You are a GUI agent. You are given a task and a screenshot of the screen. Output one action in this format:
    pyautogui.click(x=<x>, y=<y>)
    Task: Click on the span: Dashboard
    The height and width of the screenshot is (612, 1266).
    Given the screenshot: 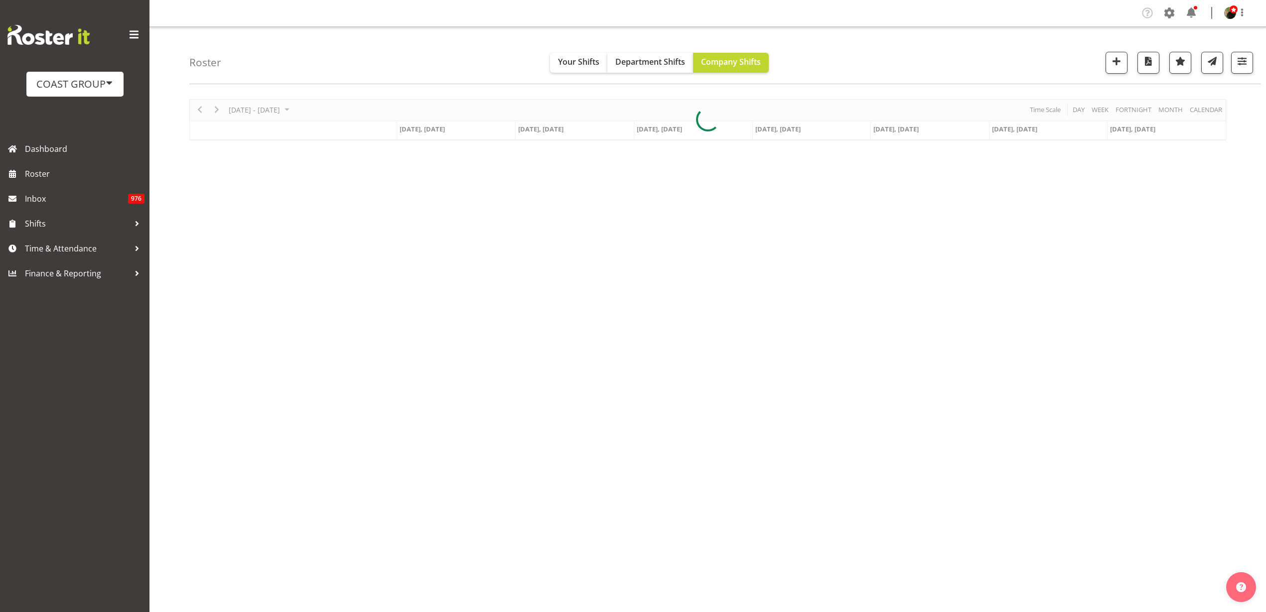 What is the action you would take?
    pyautogui.click(x=85, y=149)
    